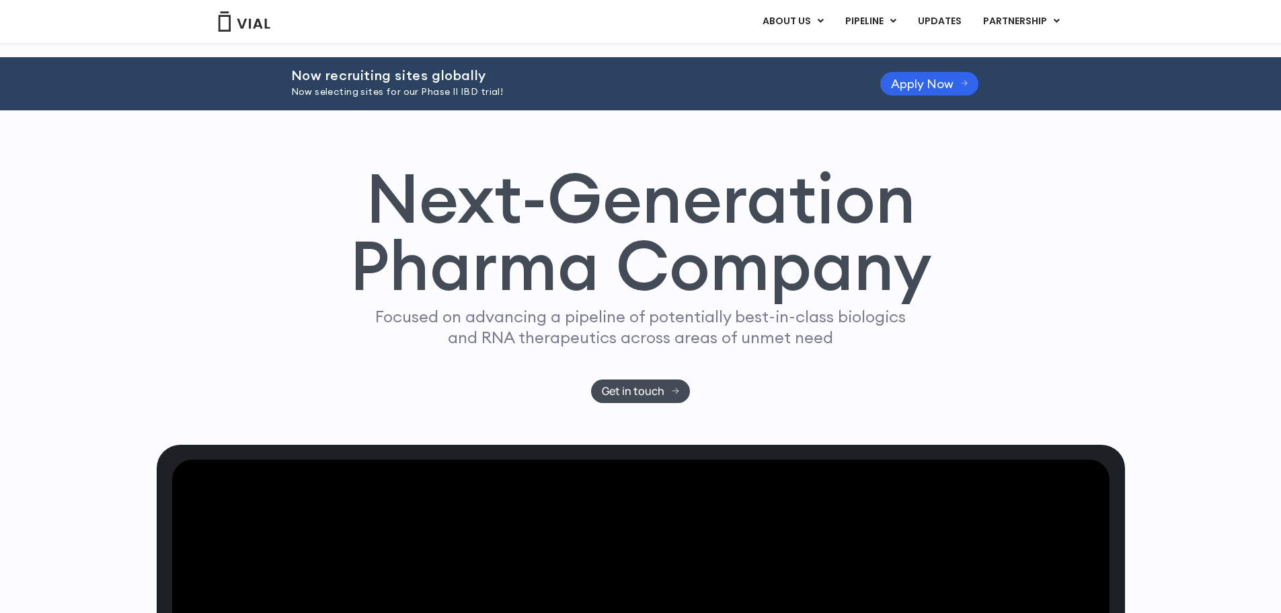  I want to click on a: Apply Now, so click(929, 83).